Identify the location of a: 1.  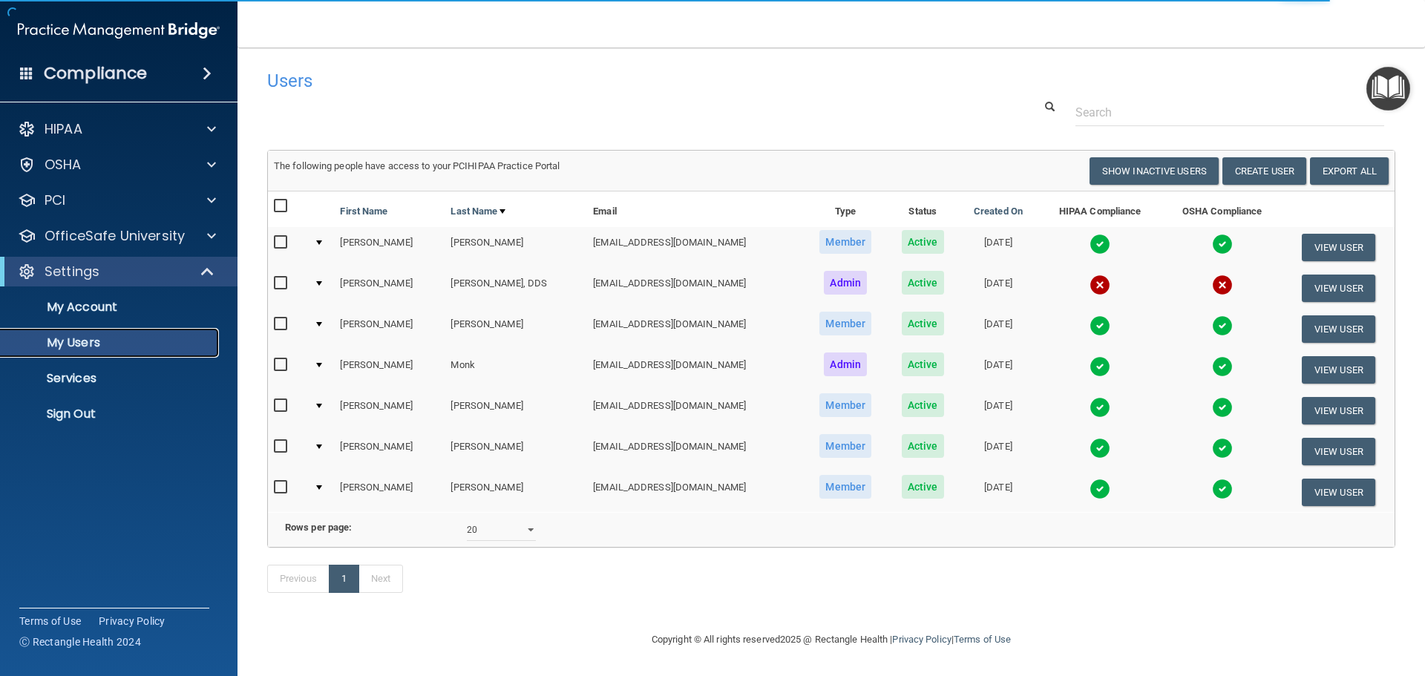
(344, 579).